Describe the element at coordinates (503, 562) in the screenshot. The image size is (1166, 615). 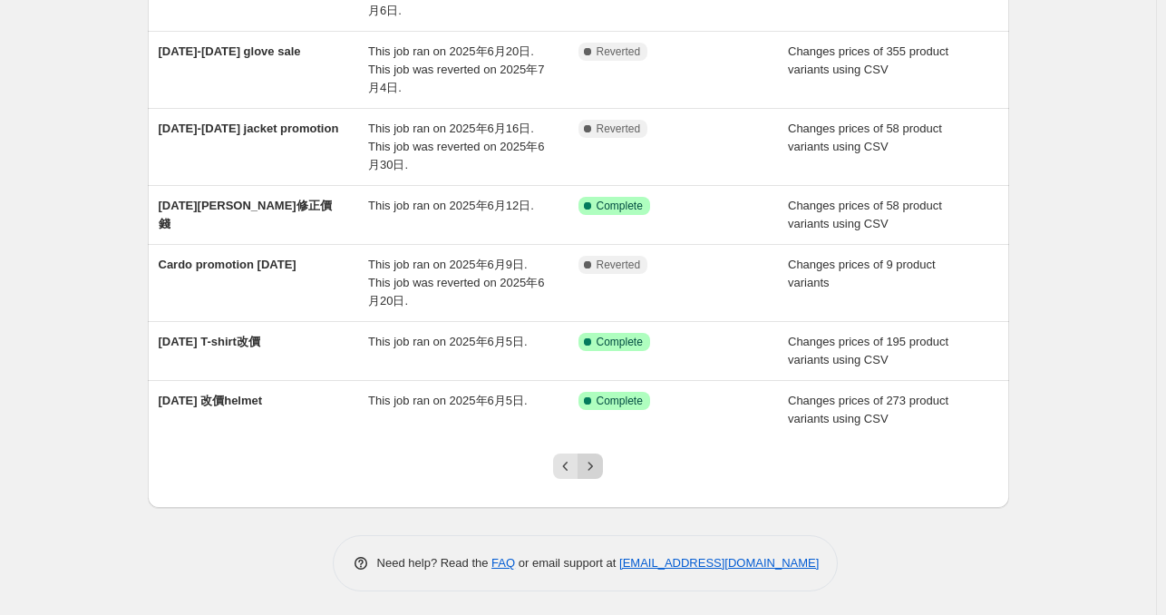
I see `a: FAQ` at that location.